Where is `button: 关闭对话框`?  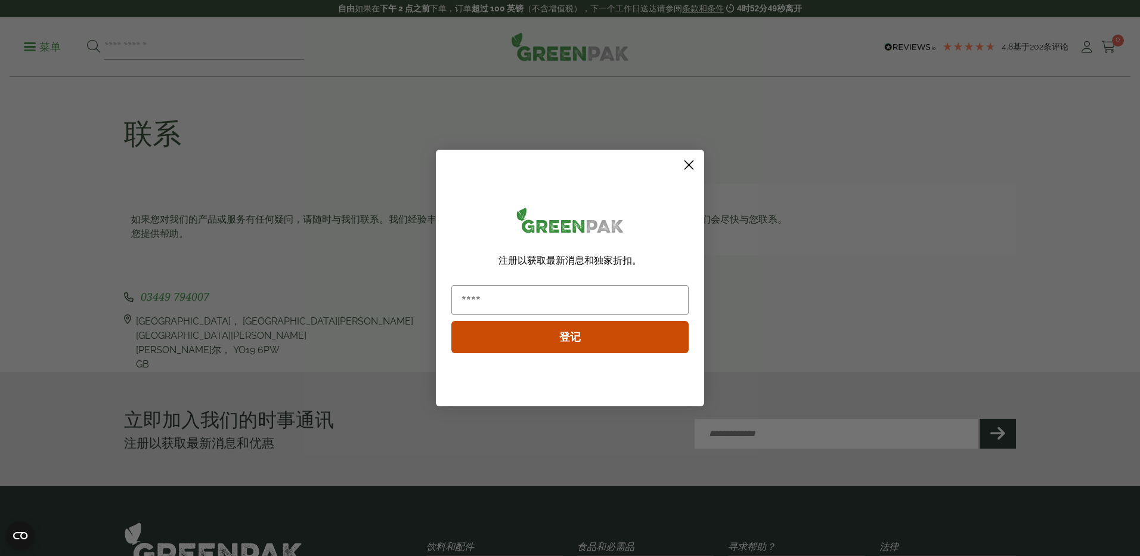 button: 关闭对话框 is located at coordinates (689, 165).